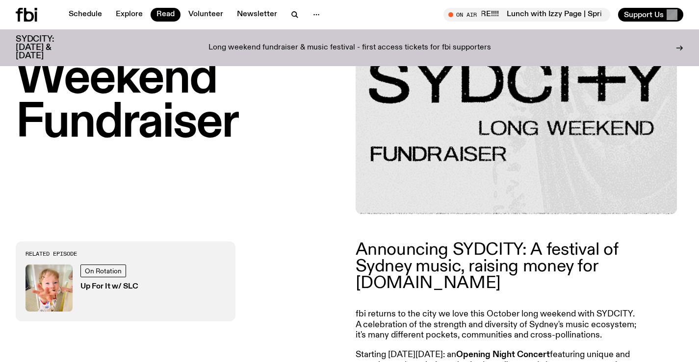 The image size is (699, 362). I want to click on a: Schedule, so click(85, 15).